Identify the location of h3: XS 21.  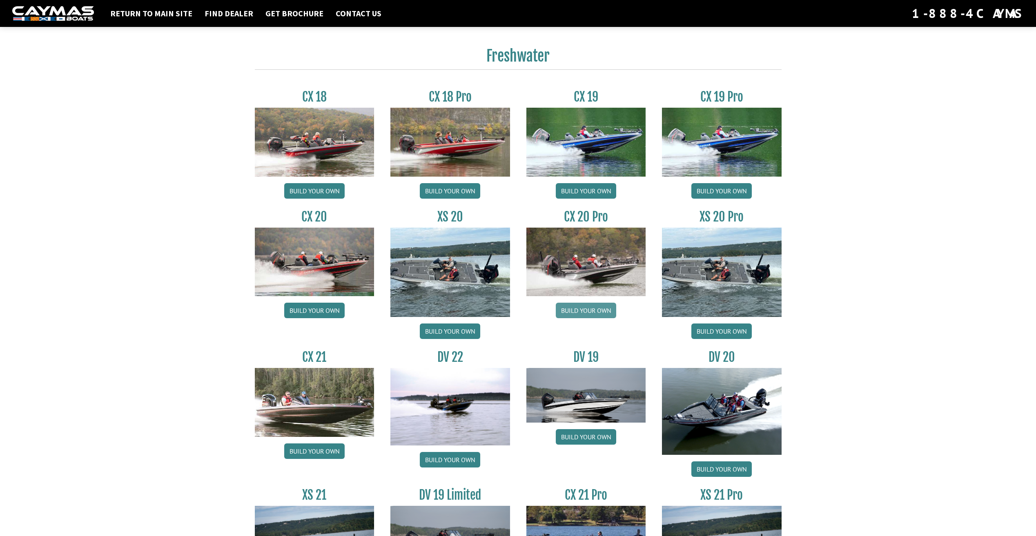
(314, 495).